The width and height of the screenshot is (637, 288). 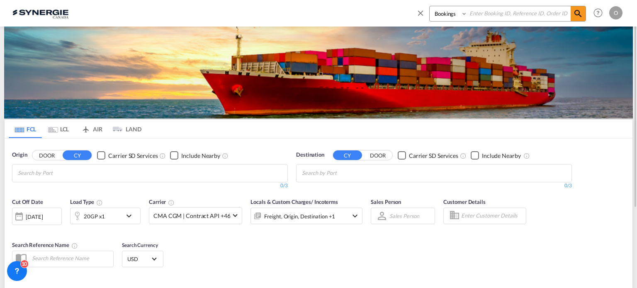 I want to click on md-icon: icon-airplane, so click(x=86, y=127).